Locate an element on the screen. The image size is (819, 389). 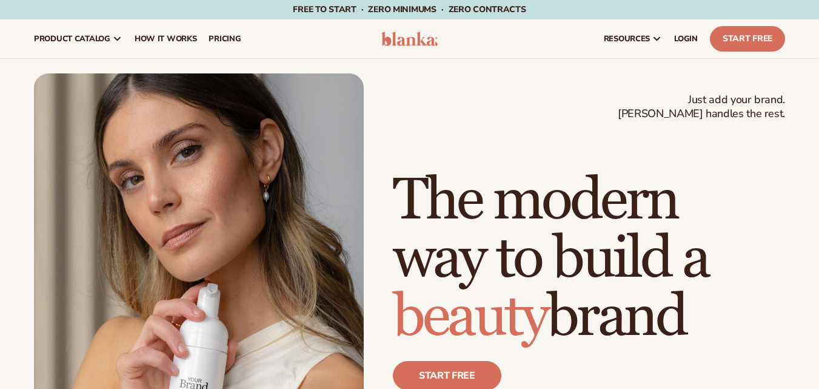
span: How It Works is located at coordinates (166, 39).